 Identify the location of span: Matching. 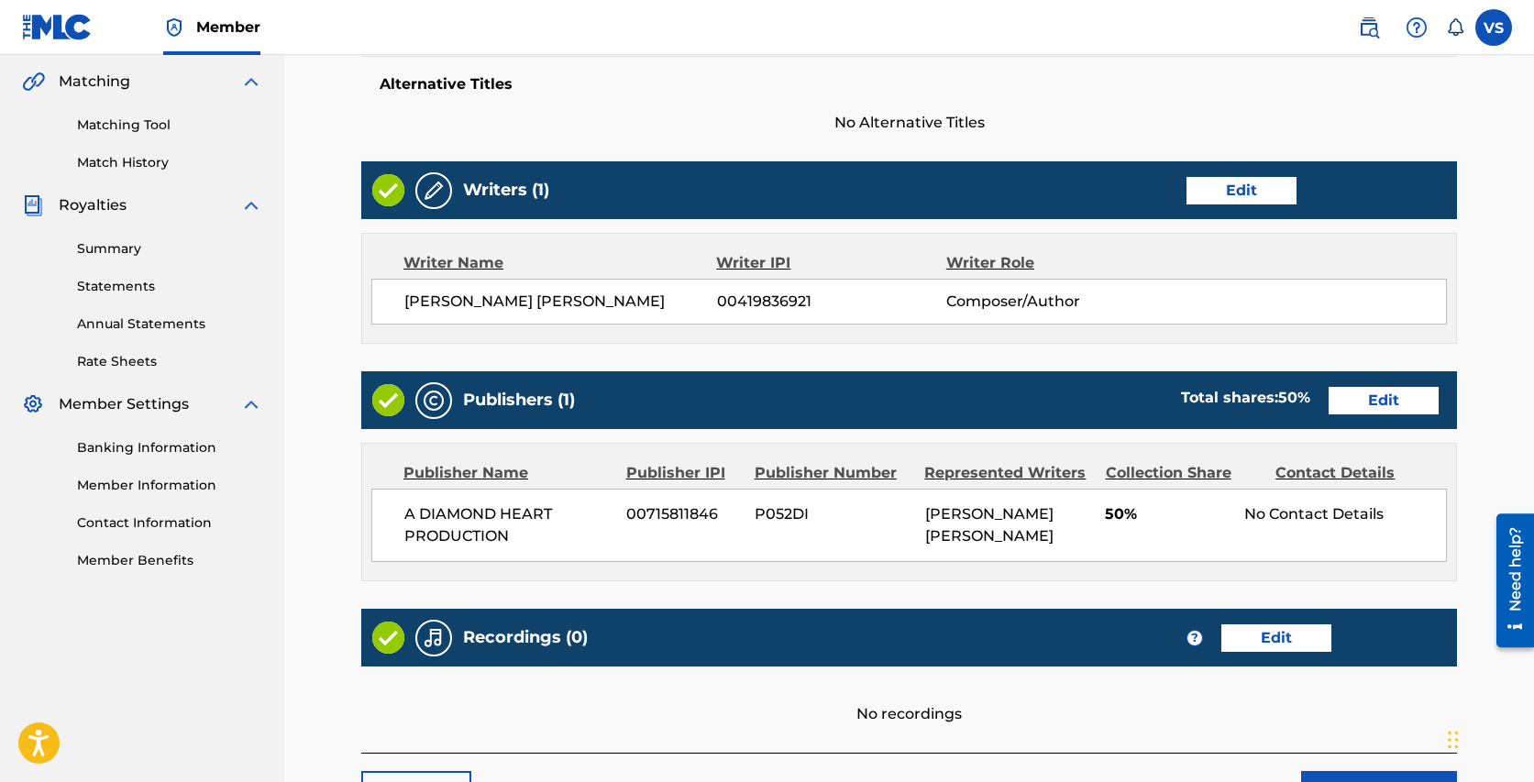
(94, 82).